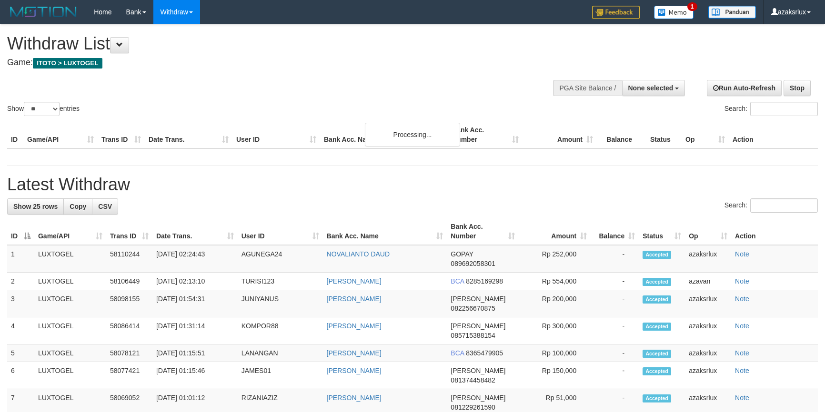 This screenshot has height=412, width=825. What do you see at coordinates (129, 259) in the screenshot?
I see `td: 58110244` at bounding box center [129, 259].